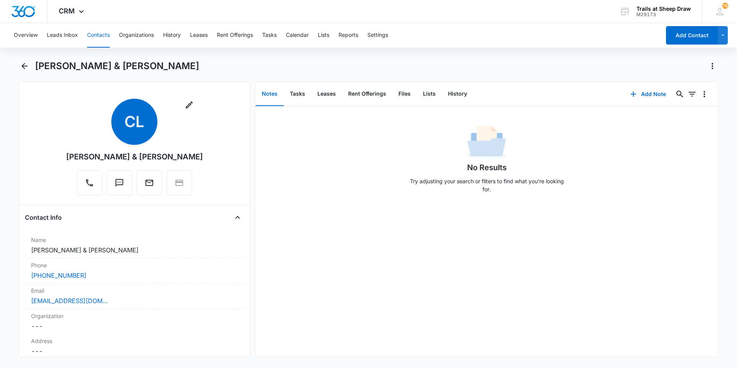 The width and height of the screenshot is (737, 368). I want to click on button: Organizations, so click(136, 35).